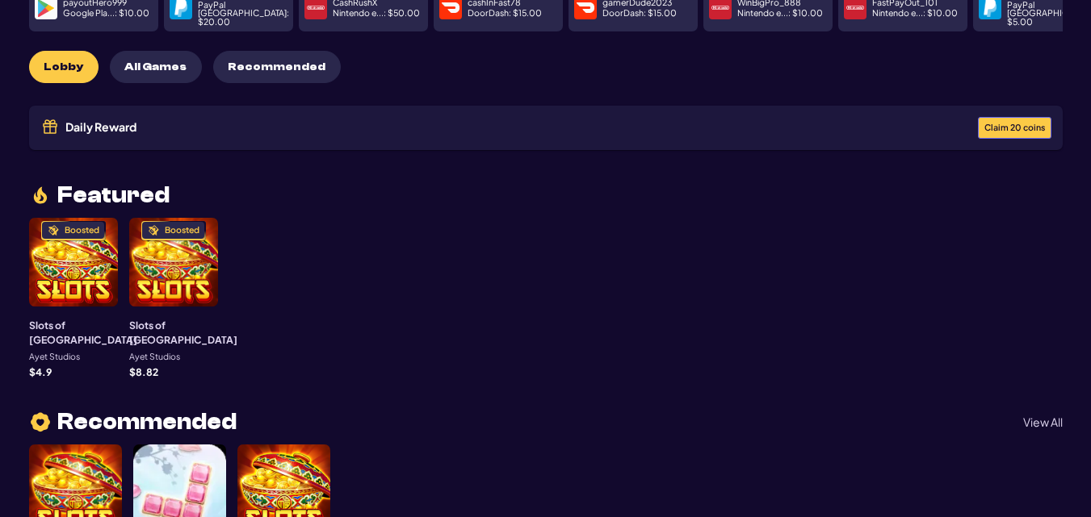  Describe the element at coordinates (40, 372) in the screenshot. I see `p: $ 4.9` at that location.